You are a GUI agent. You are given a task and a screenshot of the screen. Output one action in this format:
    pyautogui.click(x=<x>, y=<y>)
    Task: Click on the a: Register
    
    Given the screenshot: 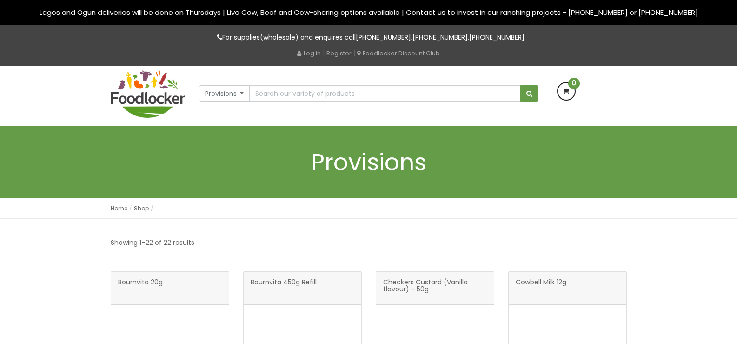 What is the action you would take?
    pyautogui.click(x=339, y=53)
    